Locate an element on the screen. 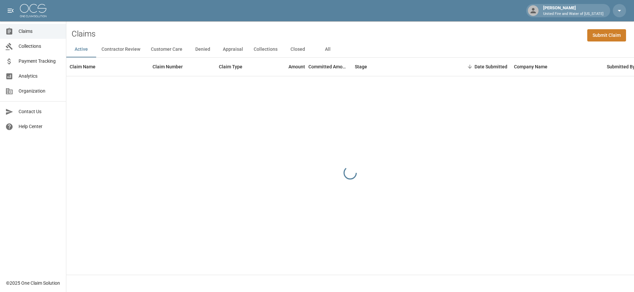  button: All is located at coordinates (327, 49).